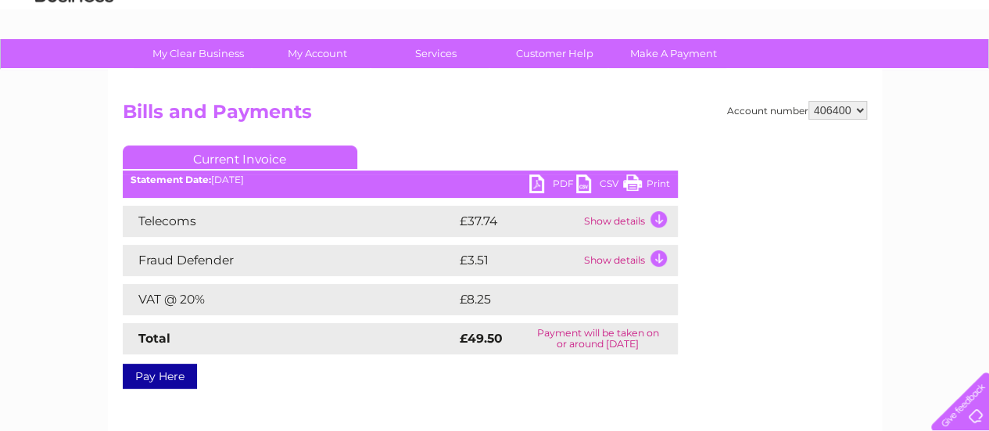  Describe the element at coordinates (436, 53) in the screenshot. I see `a: Services` at that location.